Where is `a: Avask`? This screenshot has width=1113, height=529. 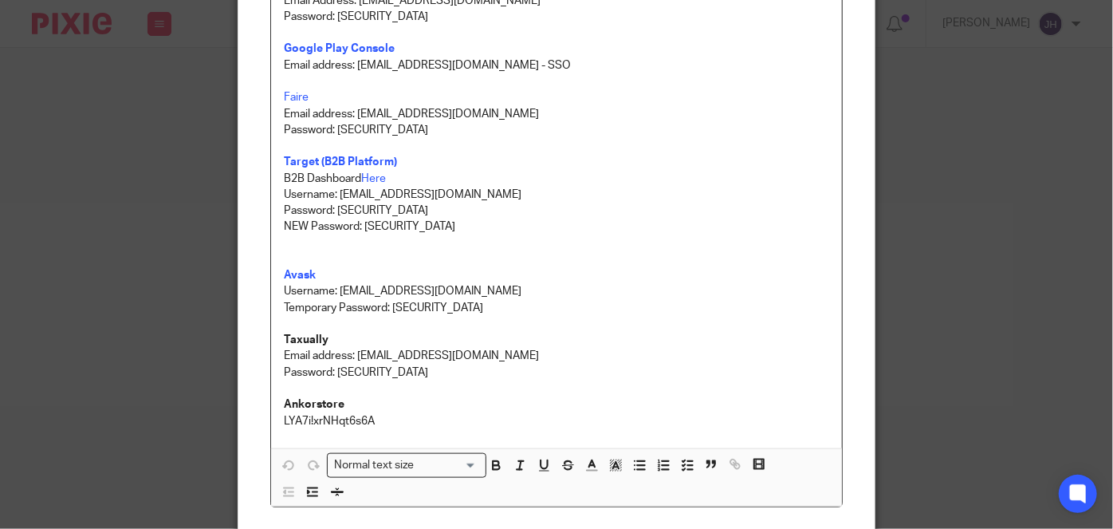
a: Avask is located at coordinates (300, 275).